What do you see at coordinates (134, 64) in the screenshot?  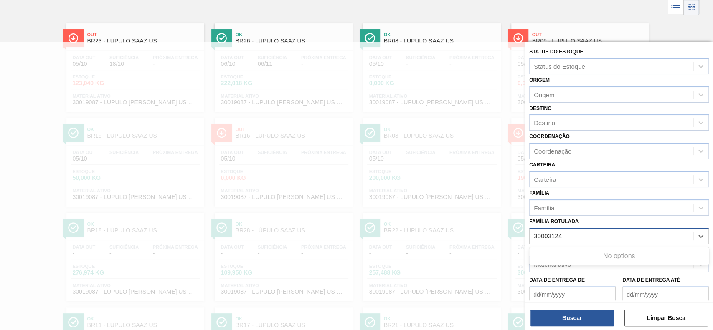 I see `a: ÍconeOutBR23 - LÚPULO SAAZ USData out05/10Suficiência18/10Próxima Entrega-Estoque123,040 KGMateri...` at bounding box center [134, 64].